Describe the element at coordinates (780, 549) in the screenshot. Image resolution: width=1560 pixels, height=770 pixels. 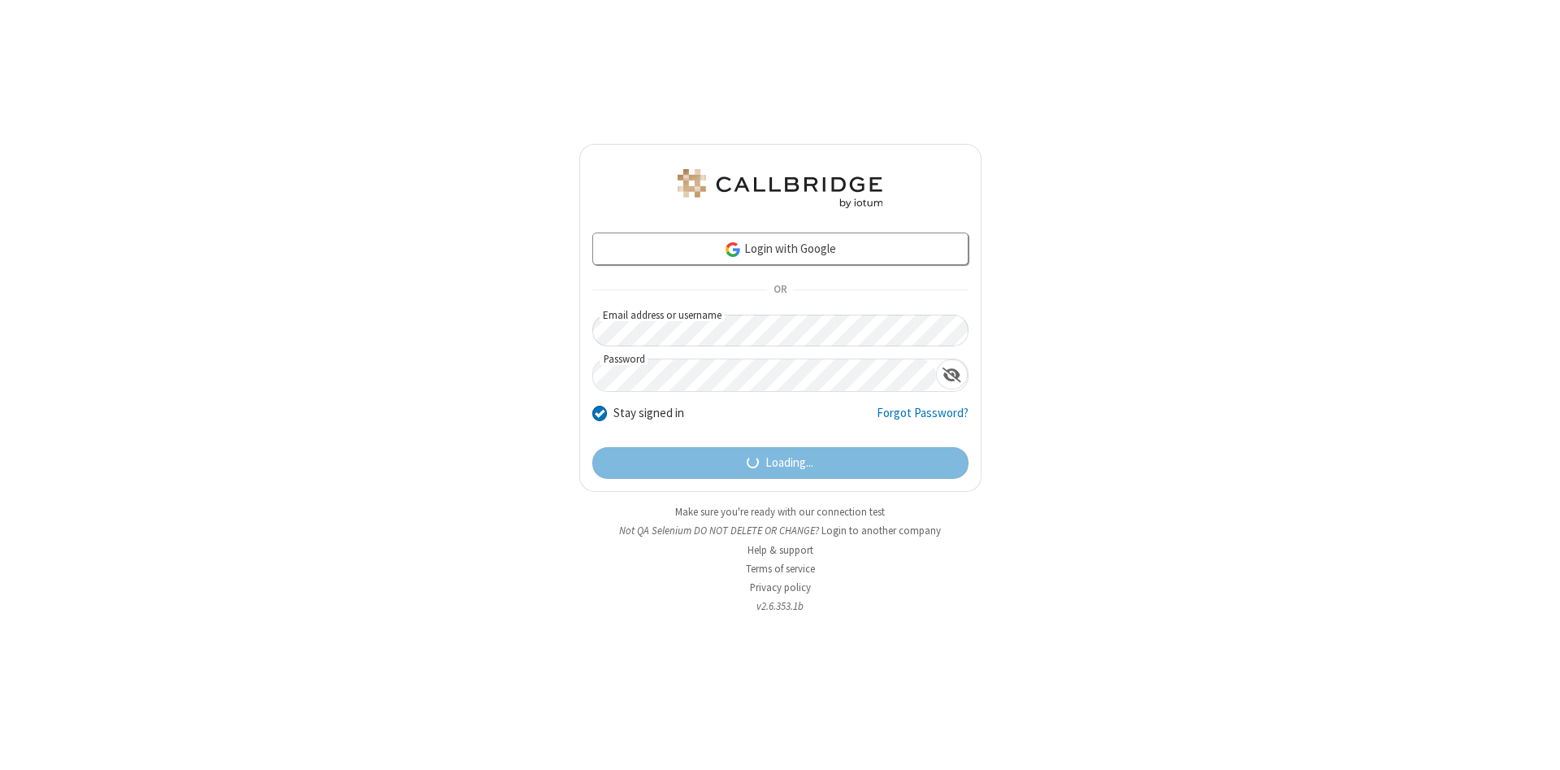
I see `a: Help & support` at that location.